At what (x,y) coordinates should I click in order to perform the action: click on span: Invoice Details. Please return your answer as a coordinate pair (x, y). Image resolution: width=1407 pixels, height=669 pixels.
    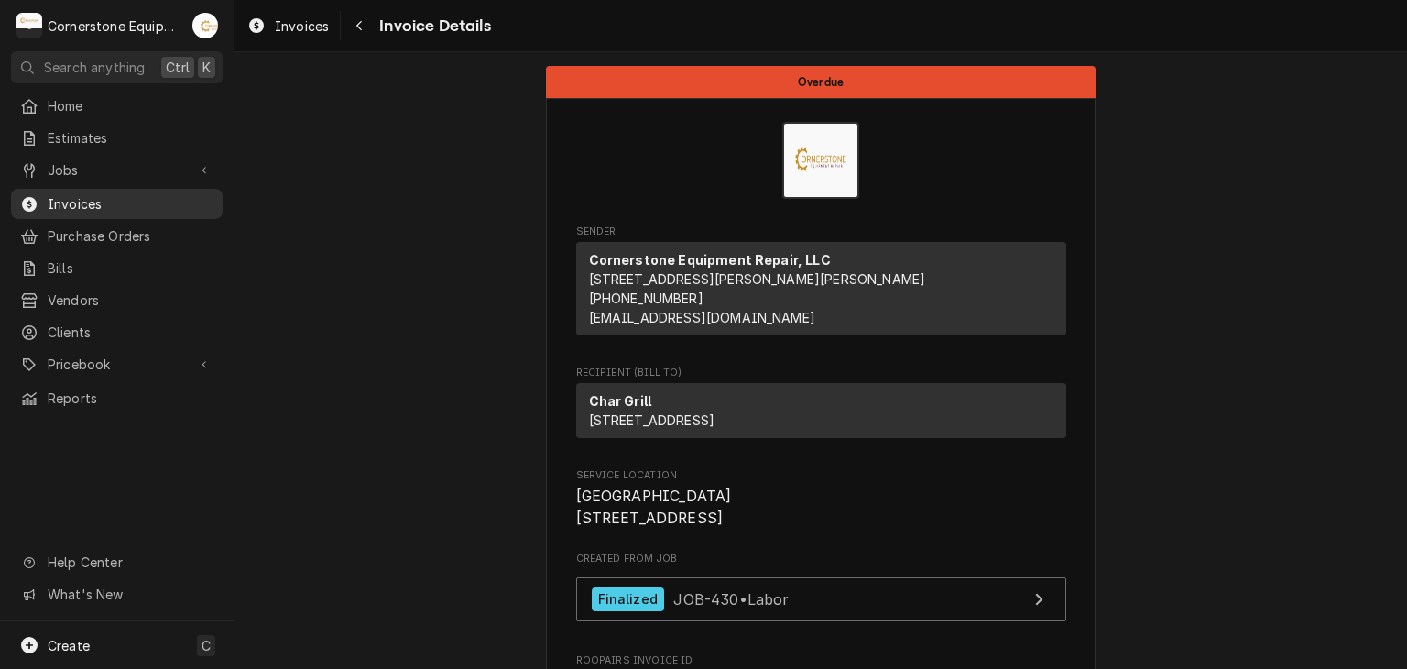
    Looking at the image, I should click on (431, 26).